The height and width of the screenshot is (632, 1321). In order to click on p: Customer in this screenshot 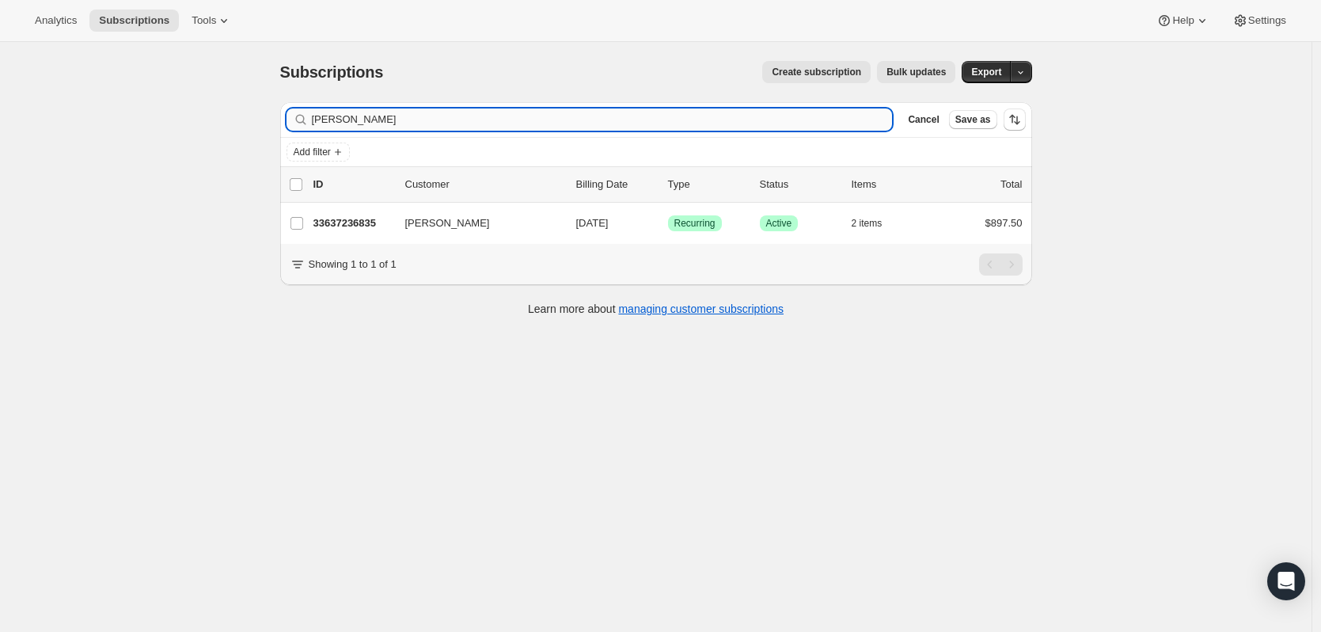, I will do `click(484, 184)`.